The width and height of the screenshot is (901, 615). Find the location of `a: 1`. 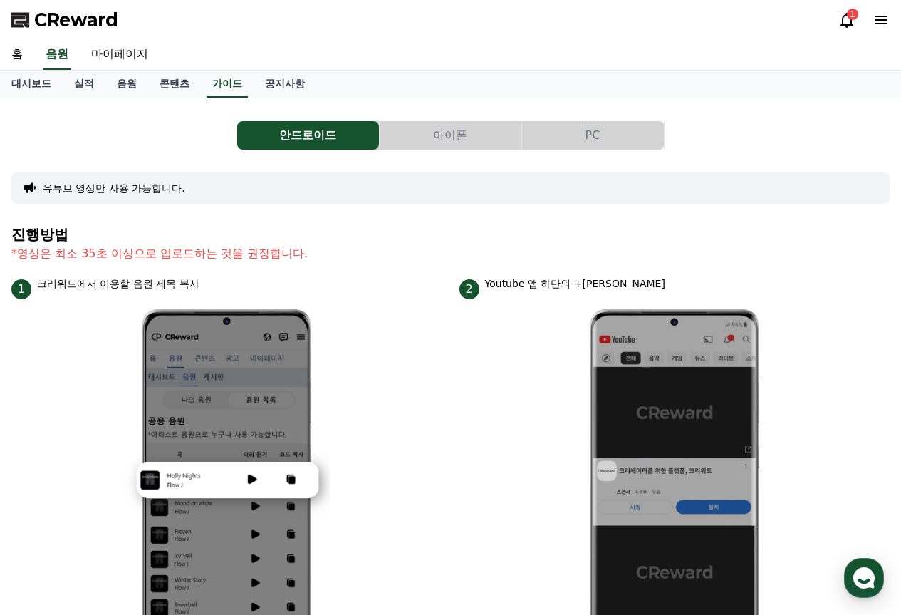

a: 1 is located at coordinates (847, 20).